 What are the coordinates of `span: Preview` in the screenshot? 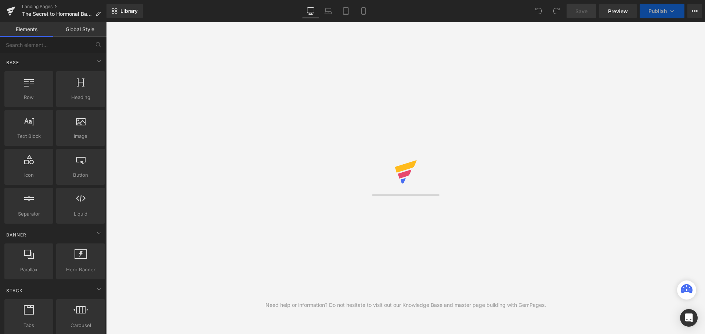 It's located at (618, 11).